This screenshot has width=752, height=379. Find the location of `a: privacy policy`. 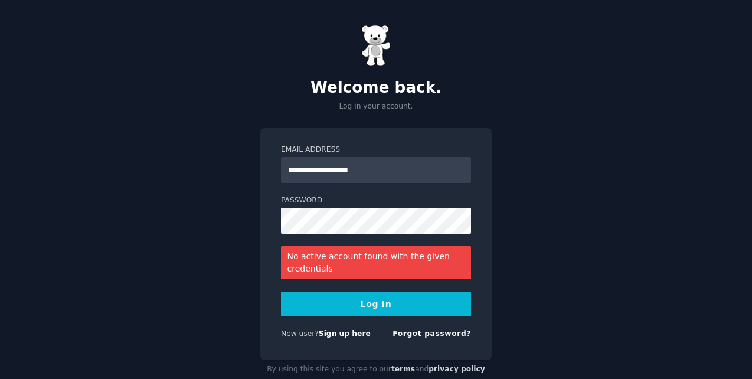

a: privacy policy is located at coordinates (457, 369).